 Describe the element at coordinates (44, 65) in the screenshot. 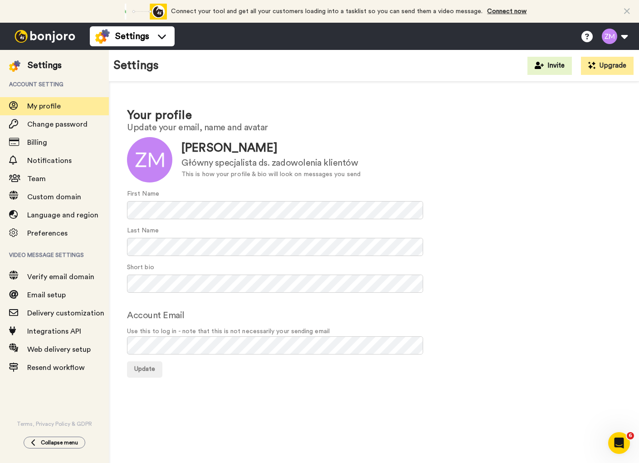

I see `div: Settings` at that location.